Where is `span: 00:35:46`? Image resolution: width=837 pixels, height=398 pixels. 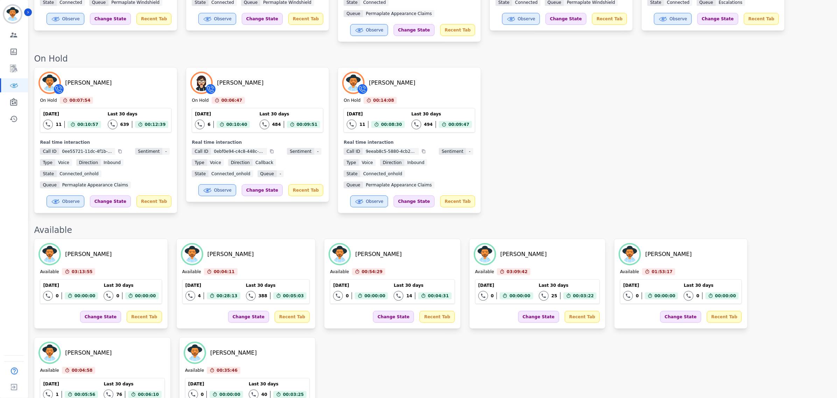
span: 00:35:46 is located at coordinates (227, 370).